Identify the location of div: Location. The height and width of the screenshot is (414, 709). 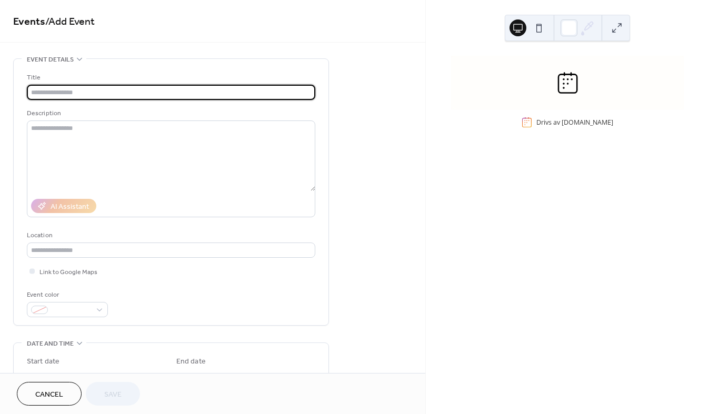
(170, 235).